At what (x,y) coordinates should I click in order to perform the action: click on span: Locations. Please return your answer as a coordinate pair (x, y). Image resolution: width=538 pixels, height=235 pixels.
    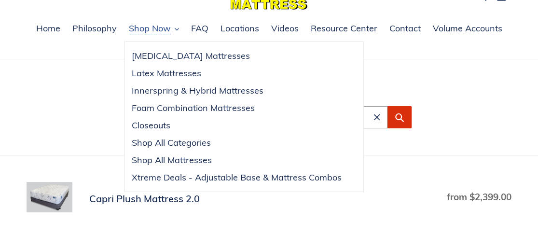
    Looking at the image, I should click on (240, 28).